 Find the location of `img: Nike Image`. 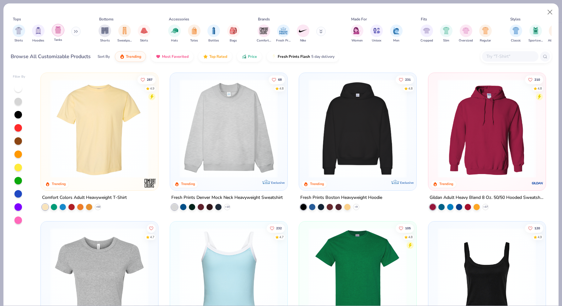

img: Nike Image is located at coordinates (303, 31).